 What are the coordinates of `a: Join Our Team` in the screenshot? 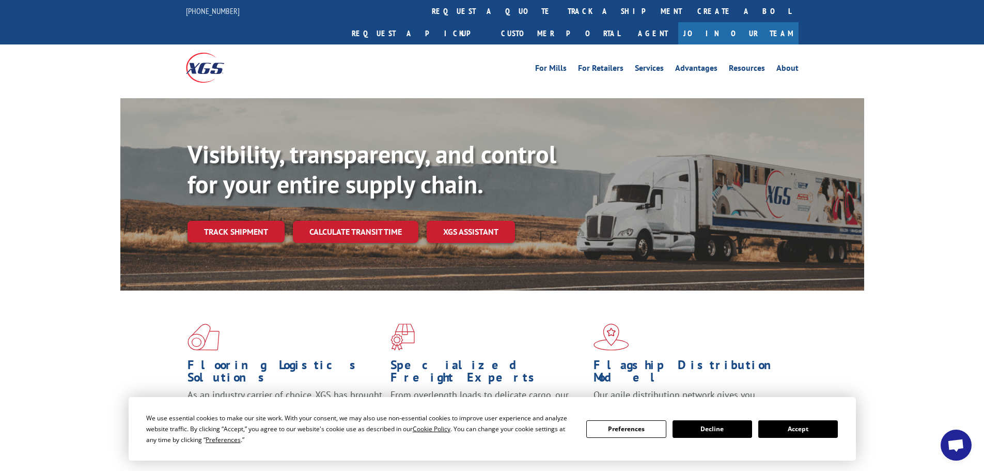 It's located at (738, 33).